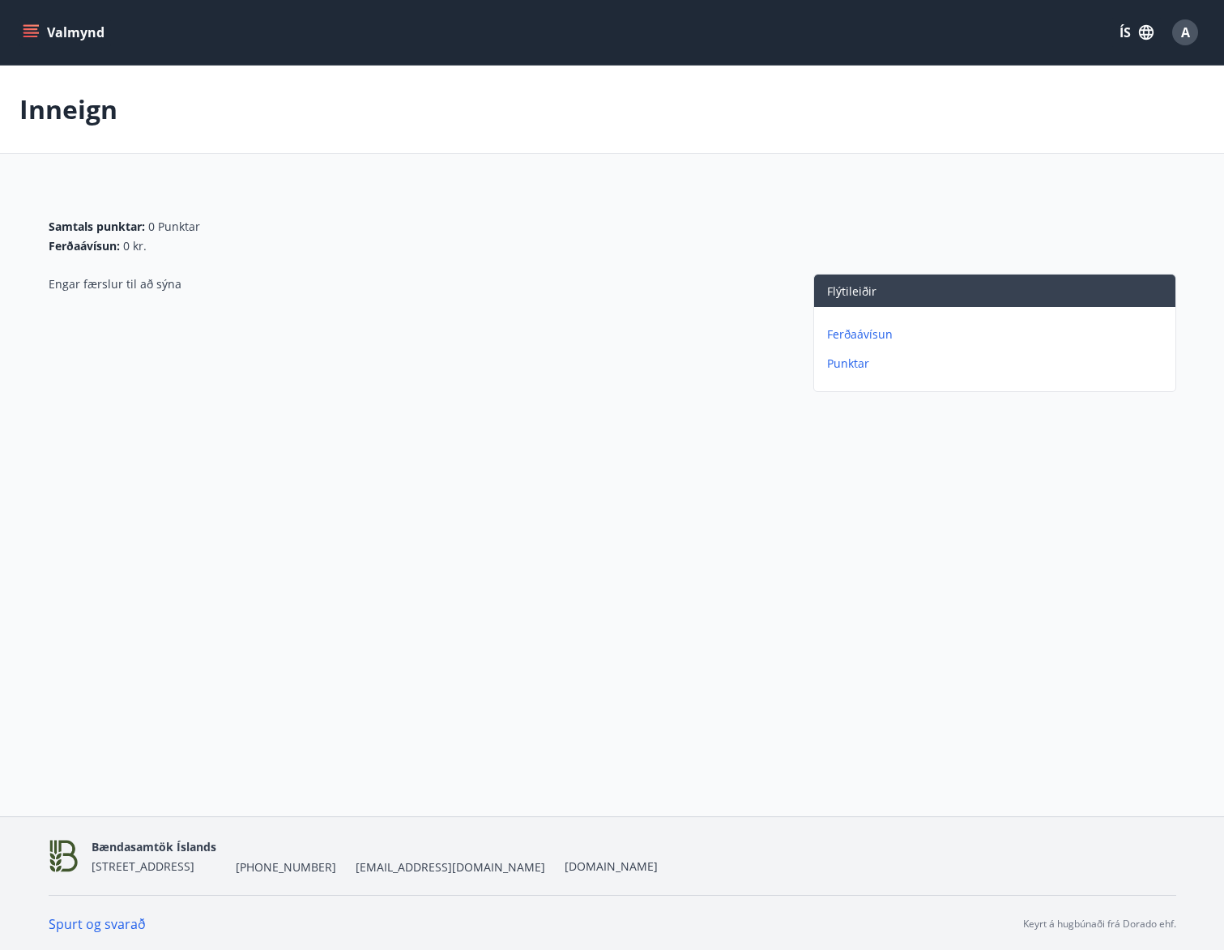 This screenshot has height=950, width=1224. I want to click on a: Spurt og svarað, so click(97, 924).